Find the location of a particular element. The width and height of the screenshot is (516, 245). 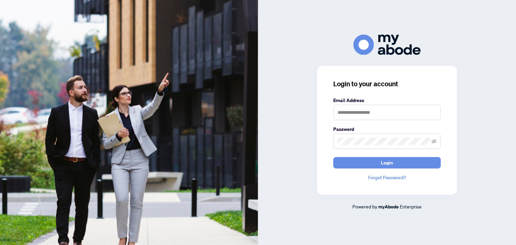

h3: Login to your account is located at coordinates (387, 84).